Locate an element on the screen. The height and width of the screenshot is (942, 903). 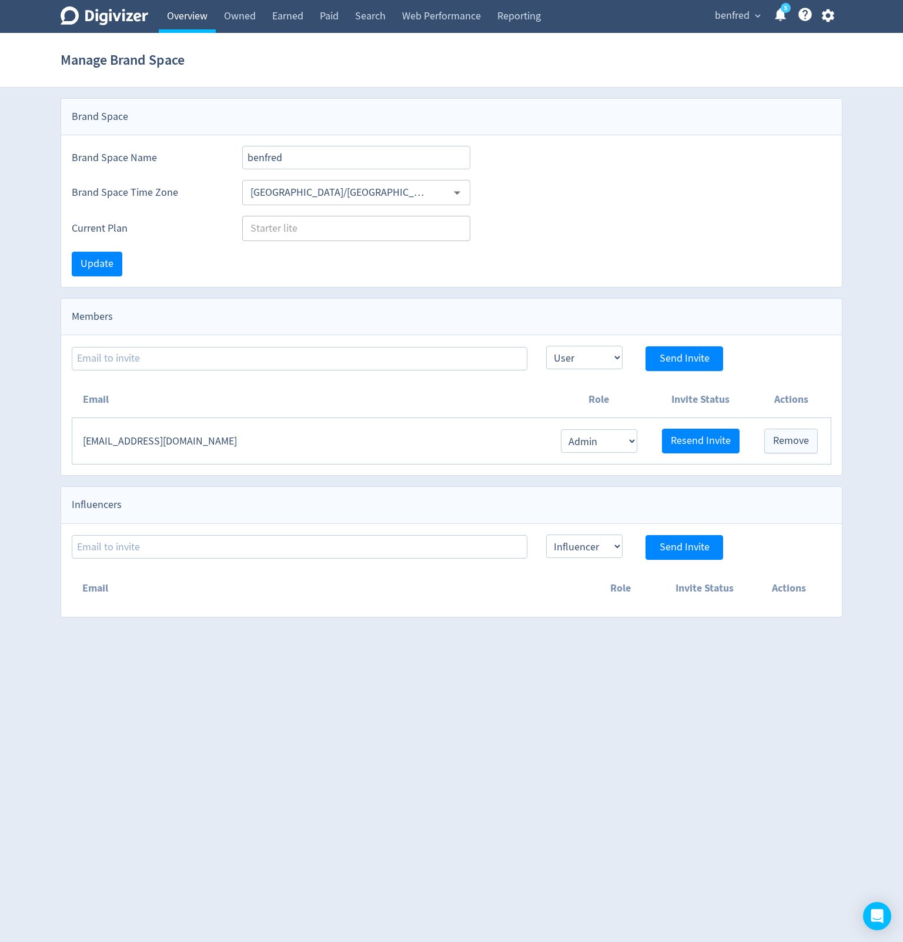
div: Influencers is located at coordinates (451, 505).